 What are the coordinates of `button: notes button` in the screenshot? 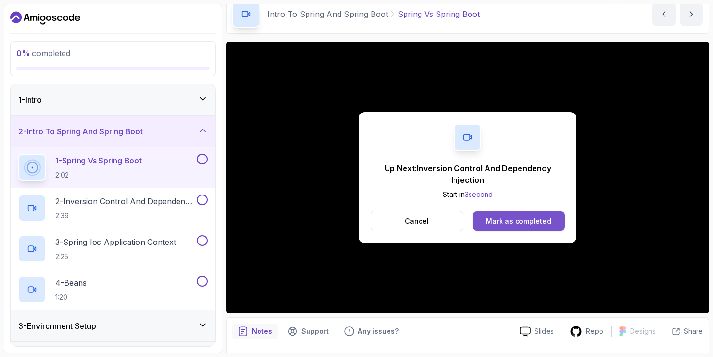 It's located at (255, 331).